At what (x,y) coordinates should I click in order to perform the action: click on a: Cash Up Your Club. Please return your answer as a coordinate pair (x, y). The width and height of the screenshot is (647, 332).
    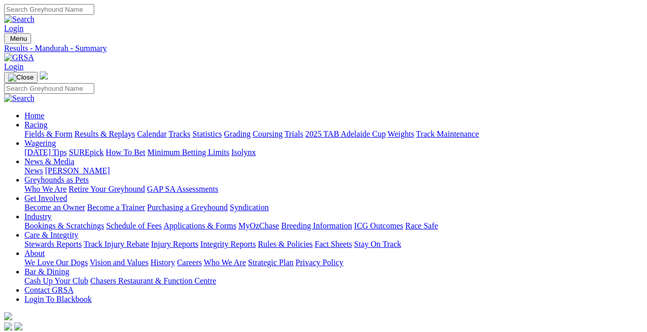
    Looking at the image, I should click on (56, 280).